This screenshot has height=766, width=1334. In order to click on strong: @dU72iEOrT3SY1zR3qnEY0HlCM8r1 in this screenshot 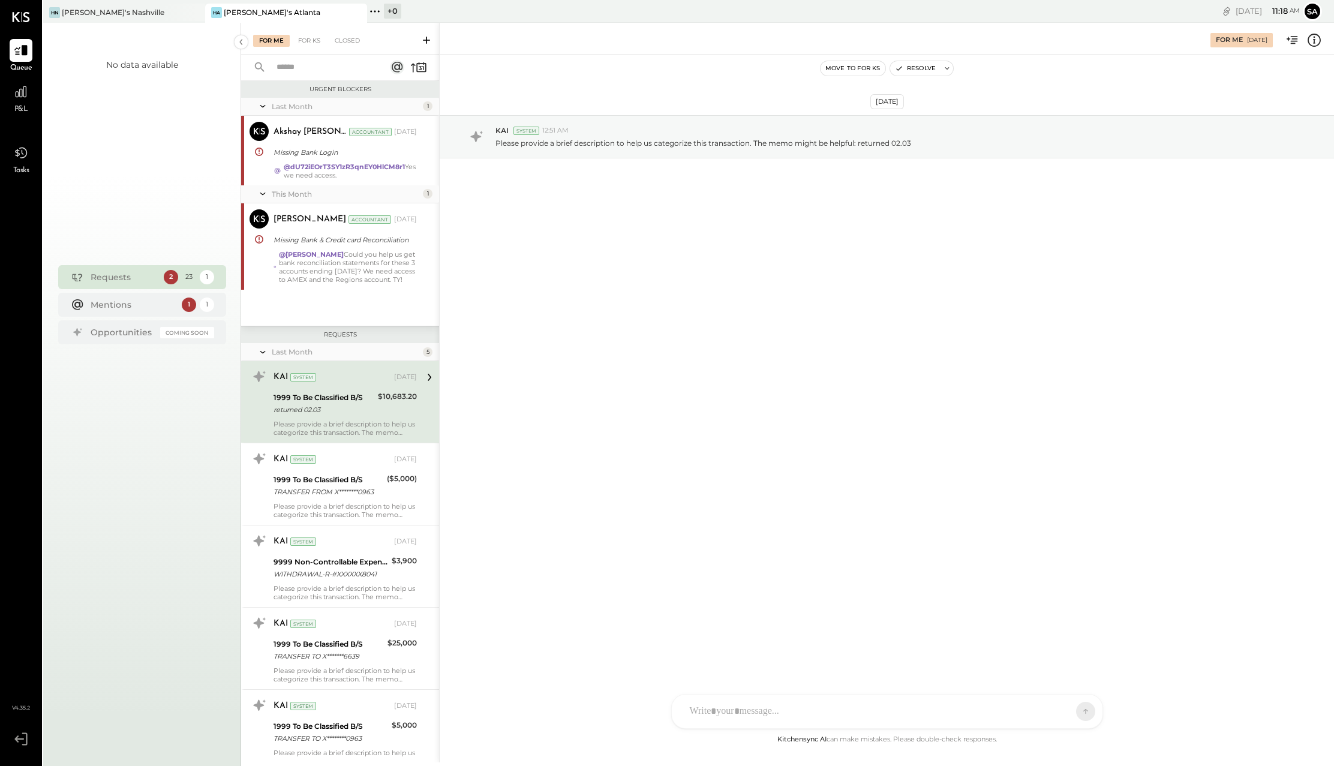, I will do `click(344, 167)`.